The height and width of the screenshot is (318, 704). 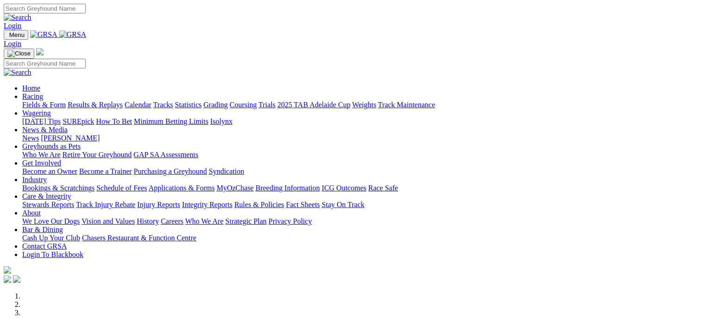 I want to click on a: Privacy Policy, so click(x=290, y=221).